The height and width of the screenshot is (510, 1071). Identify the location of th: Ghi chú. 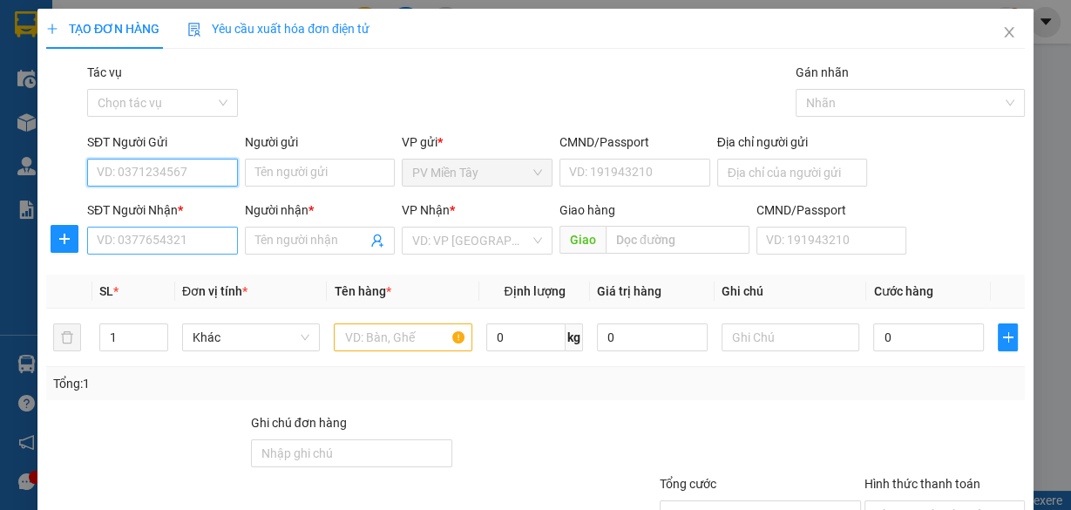
(791, 291).